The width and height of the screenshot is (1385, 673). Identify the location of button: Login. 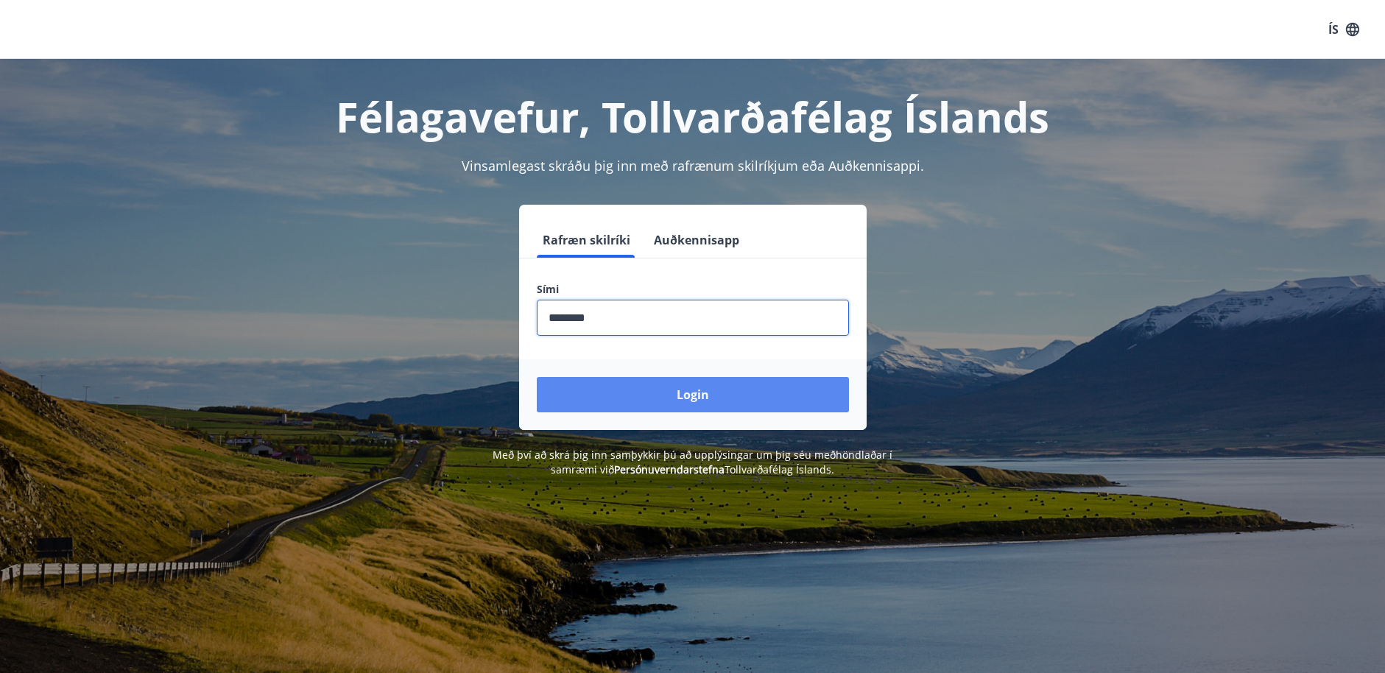
(693, 395).